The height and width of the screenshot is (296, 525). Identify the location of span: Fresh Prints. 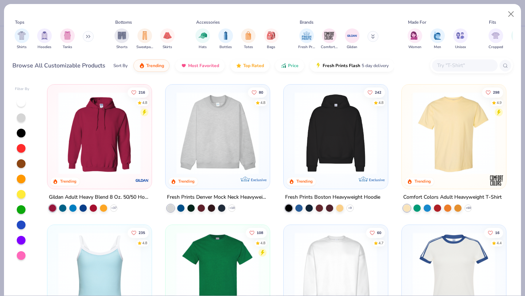
(307, 47).